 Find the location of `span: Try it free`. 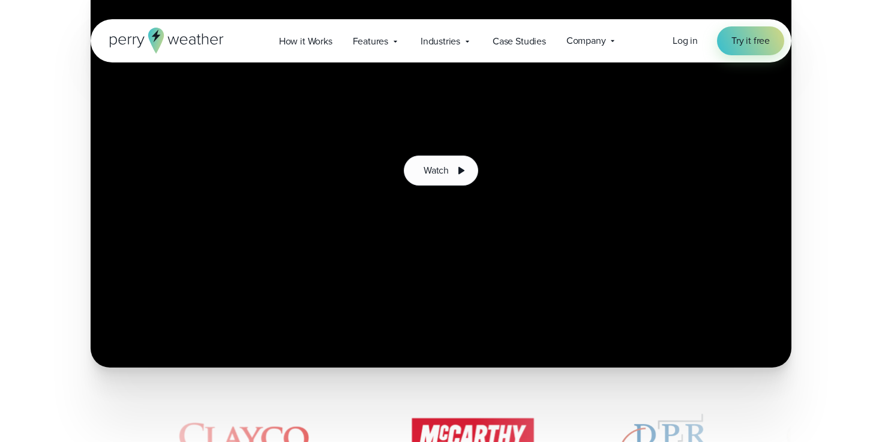

span: Try it free is located at coordinates (751, 41).